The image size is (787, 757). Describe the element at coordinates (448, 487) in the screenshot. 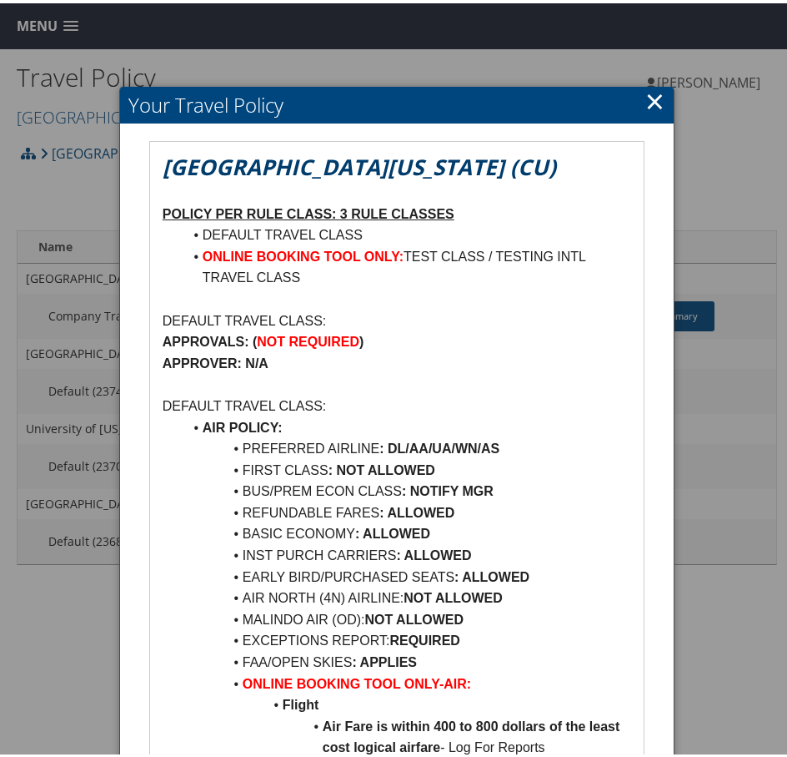

I see `strong: : NOTIFY MGR` at that location.